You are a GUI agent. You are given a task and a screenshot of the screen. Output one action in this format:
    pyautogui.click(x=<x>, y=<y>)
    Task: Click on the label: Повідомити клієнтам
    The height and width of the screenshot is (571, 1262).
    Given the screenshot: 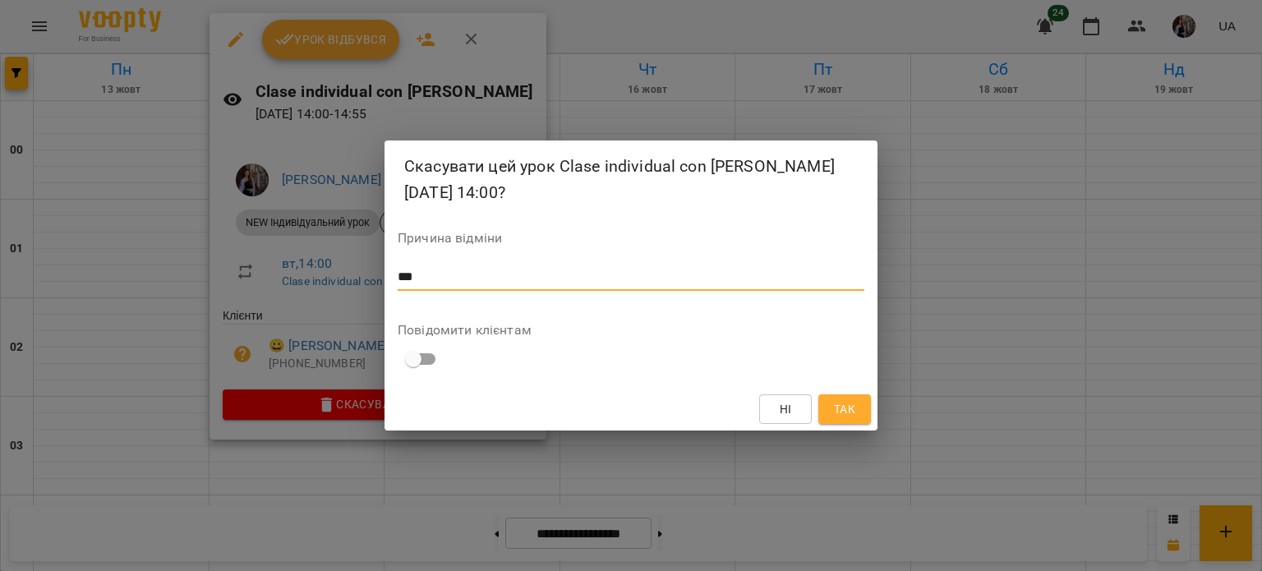 What is the action you would take?
    pyautogui.click(x=631, y=330)
    